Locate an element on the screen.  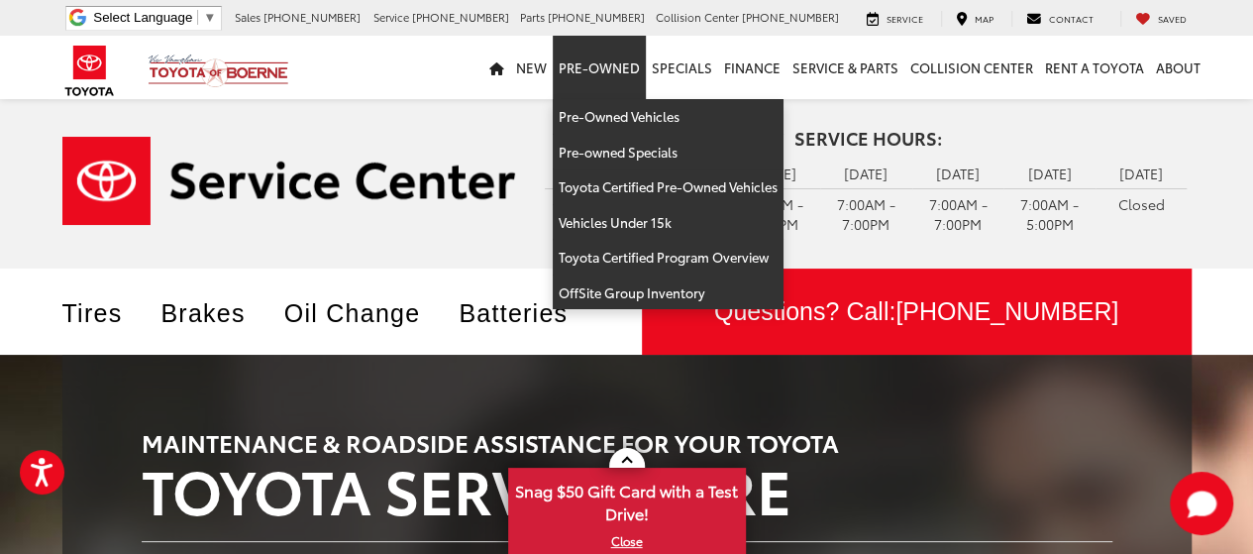
a: My Saved Vehicles is located at coordinates (1161, 19).